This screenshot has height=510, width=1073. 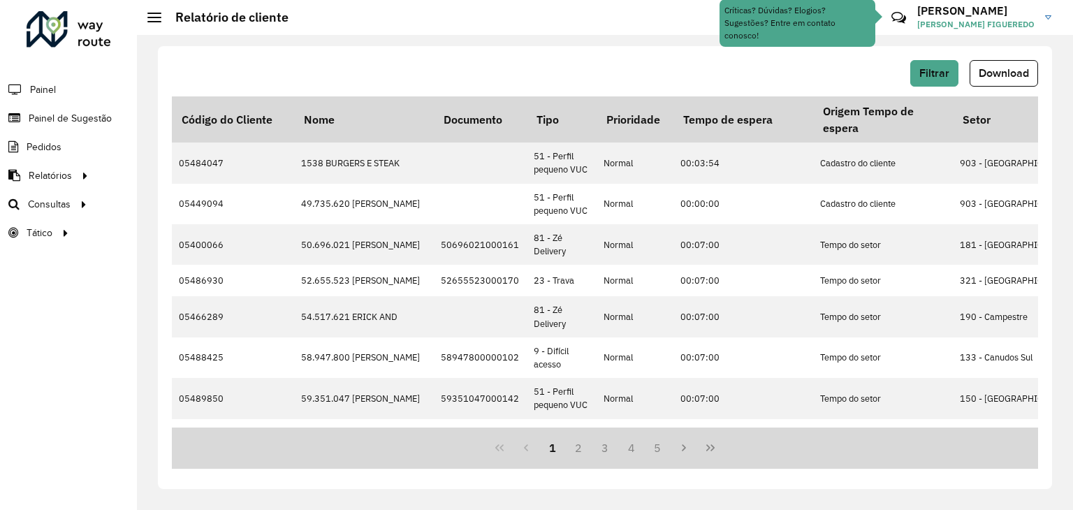 I want to click on td: 00:03:54, so click(x=743, y=163).